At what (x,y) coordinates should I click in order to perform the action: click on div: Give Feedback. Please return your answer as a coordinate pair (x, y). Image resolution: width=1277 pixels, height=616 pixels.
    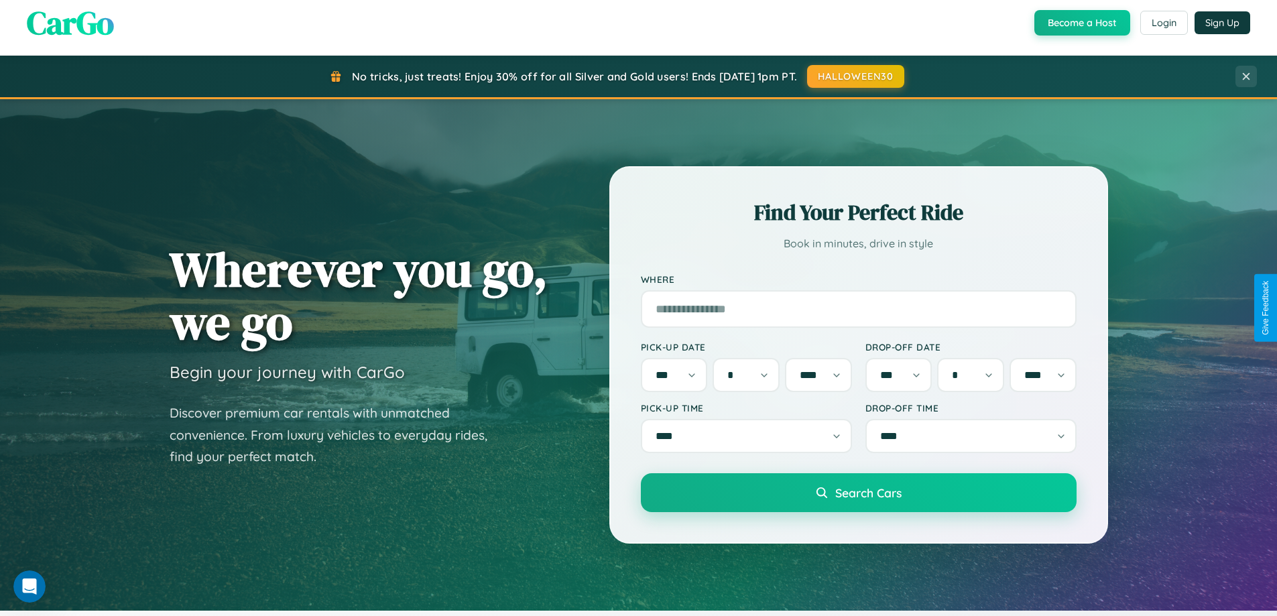
    Looking at the image, I should click on (1266, 308).